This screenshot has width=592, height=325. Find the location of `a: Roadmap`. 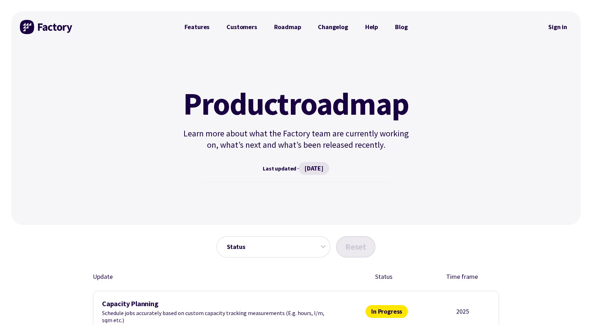

a: Roadmap is located at coordinates (287, 27).